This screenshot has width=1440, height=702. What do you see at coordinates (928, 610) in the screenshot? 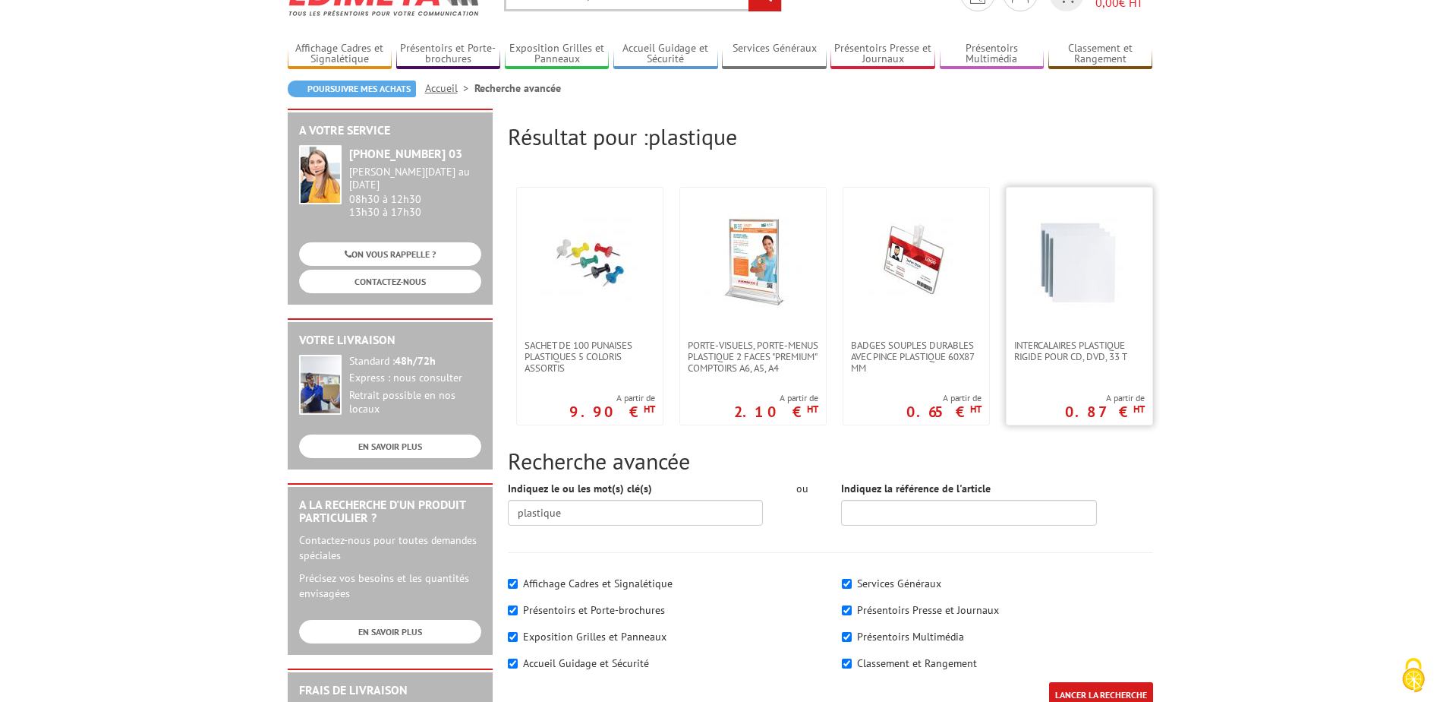
I see `label: Présentoirs Presse et Journaux` at bounding box center [928, 610].